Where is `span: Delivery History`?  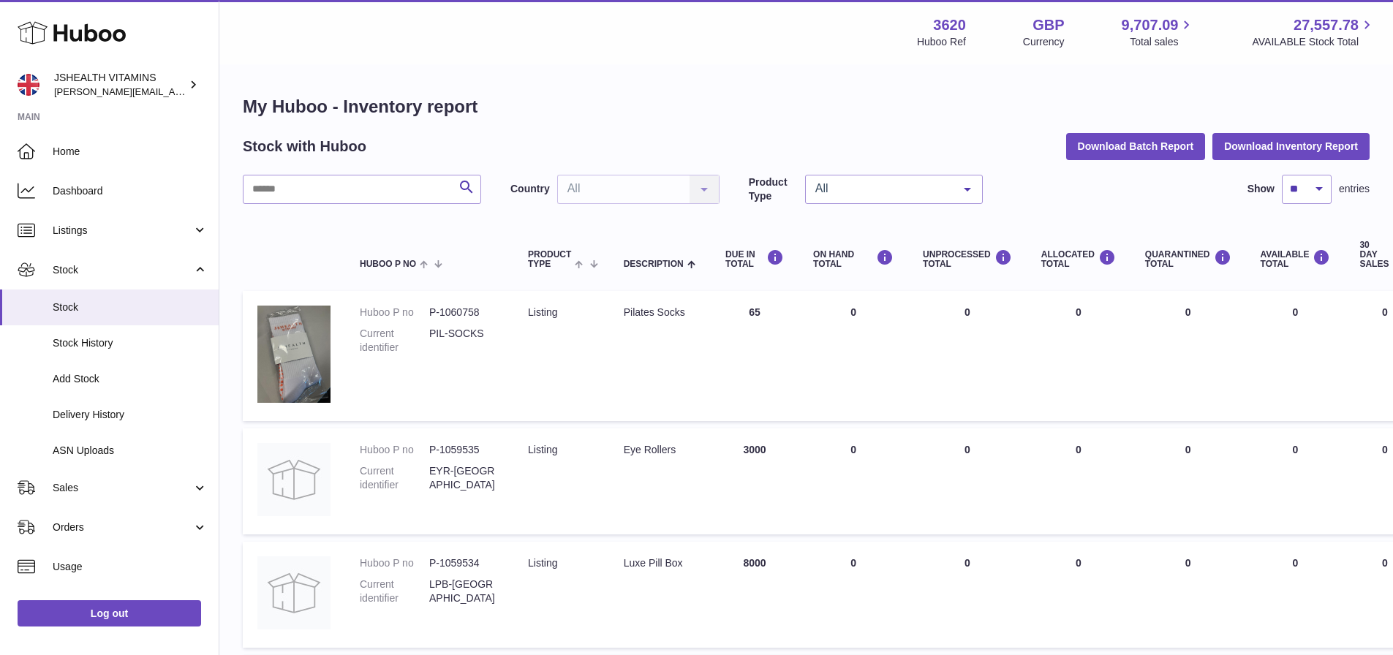
span: Delivery History is located at coordinates (130, 415).